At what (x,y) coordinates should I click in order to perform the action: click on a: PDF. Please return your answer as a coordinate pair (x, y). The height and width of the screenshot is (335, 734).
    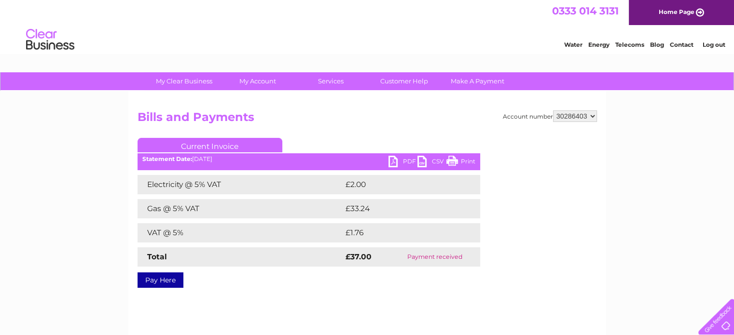
    Looking at the image, I should click on (403, 163).